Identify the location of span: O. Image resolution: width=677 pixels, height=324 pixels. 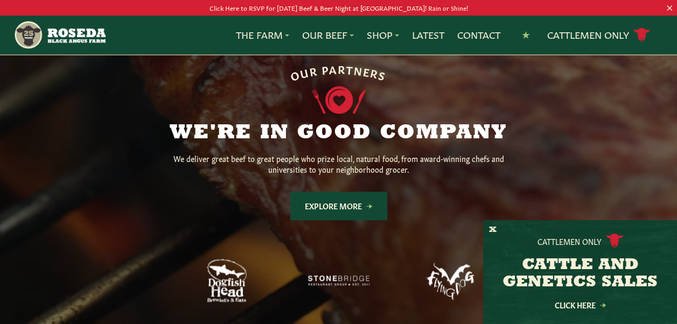
(295, 74).